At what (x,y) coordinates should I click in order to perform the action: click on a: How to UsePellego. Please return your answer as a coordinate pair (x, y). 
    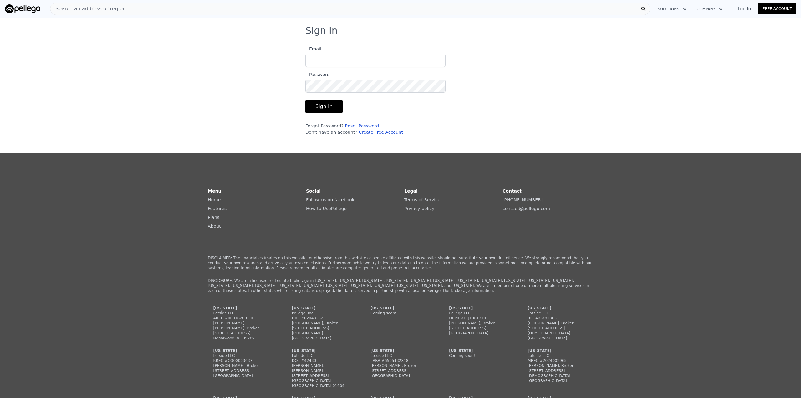
    Looking at the image, I should click on (327, 209).